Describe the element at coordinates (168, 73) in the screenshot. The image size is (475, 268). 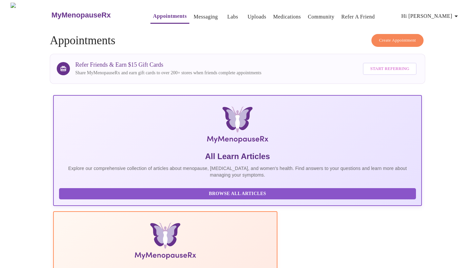
I see `p: Share MyMenopauseRx and earn gift cards to over 200+ stores when friends complete appointments` at that location.